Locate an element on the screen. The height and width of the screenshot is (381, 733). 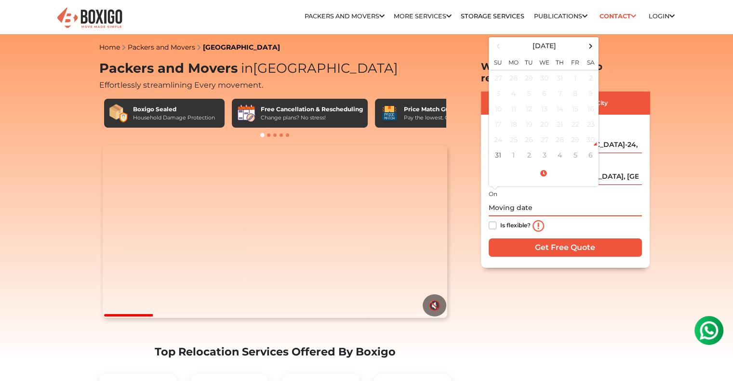
input: Moving date is located at coordinates (565, 208).